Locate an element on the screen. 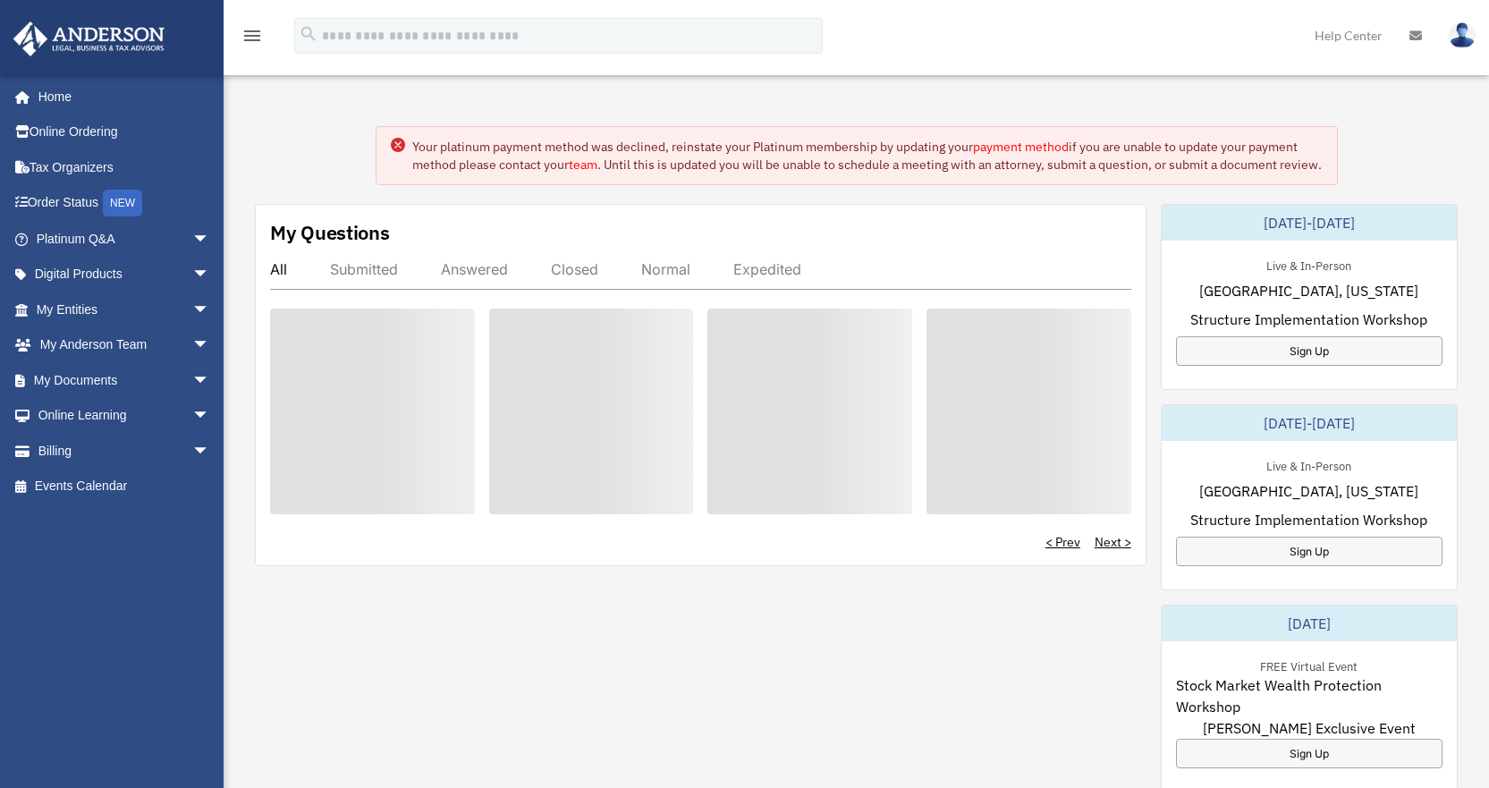  div: FREE Virtual Event is located at coordinates (1308, 664).